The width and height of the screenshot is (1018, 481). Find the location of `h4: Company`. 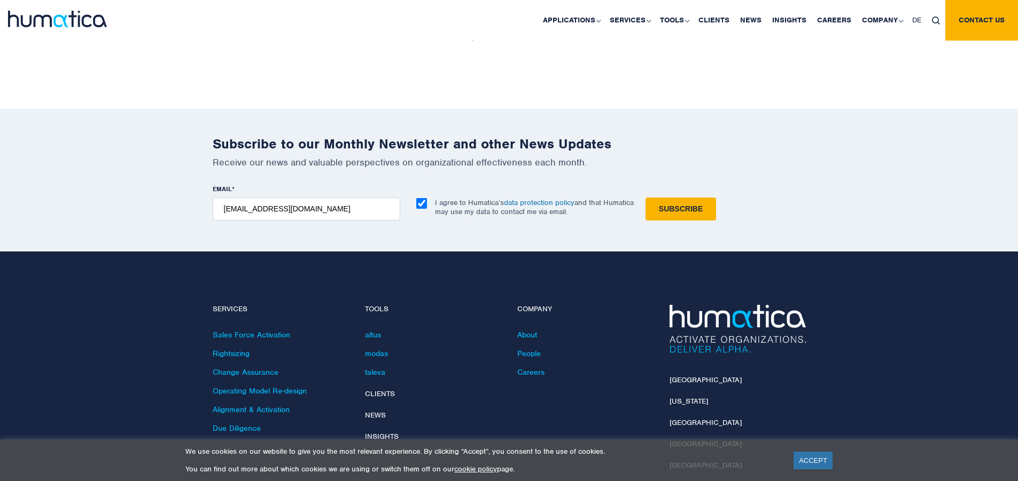

h4: Company is located at coordinates (585, 309).